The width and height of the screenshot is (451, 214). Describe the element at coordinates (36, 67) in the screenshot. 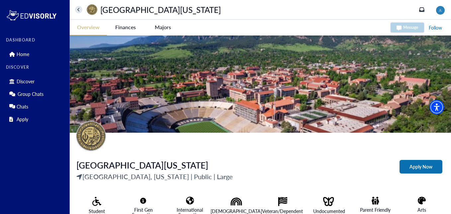

I see `label: DISCOVER` at that location.